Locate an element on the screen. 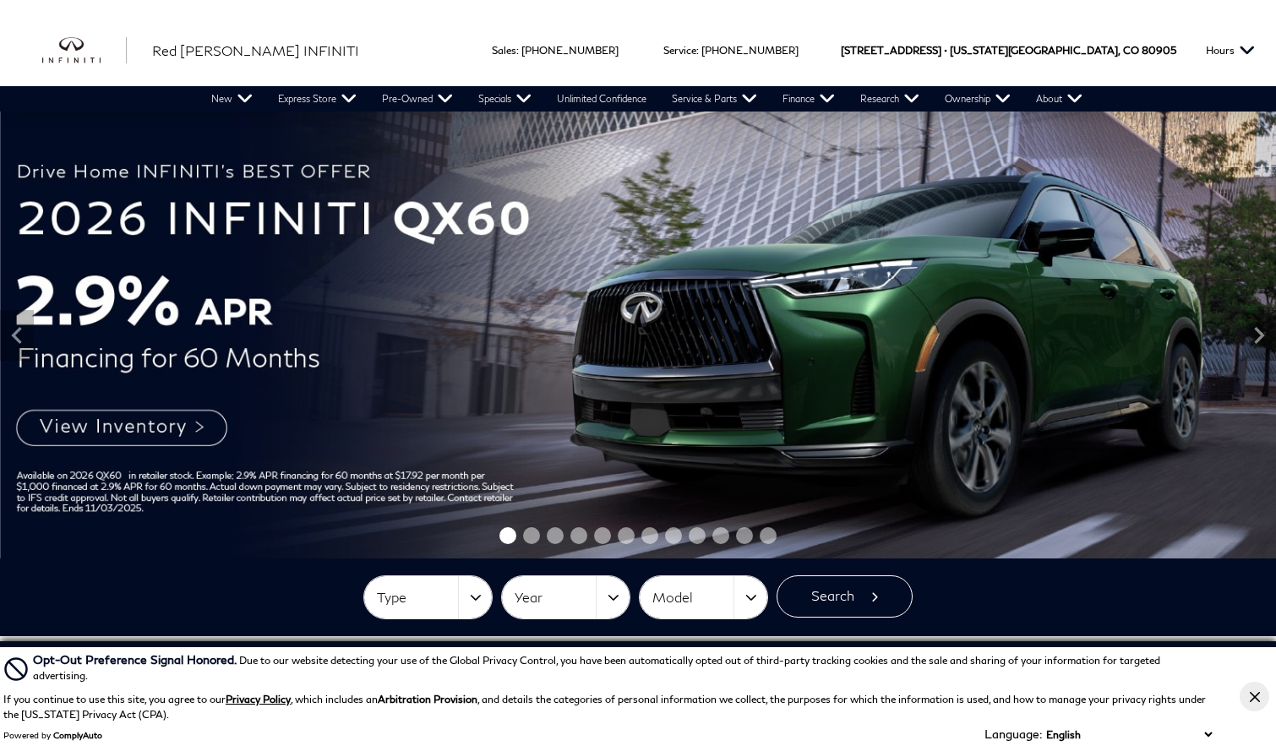 The image size is (1276, 746). span: Go to slide 2 is located at coordinates (532, 536).